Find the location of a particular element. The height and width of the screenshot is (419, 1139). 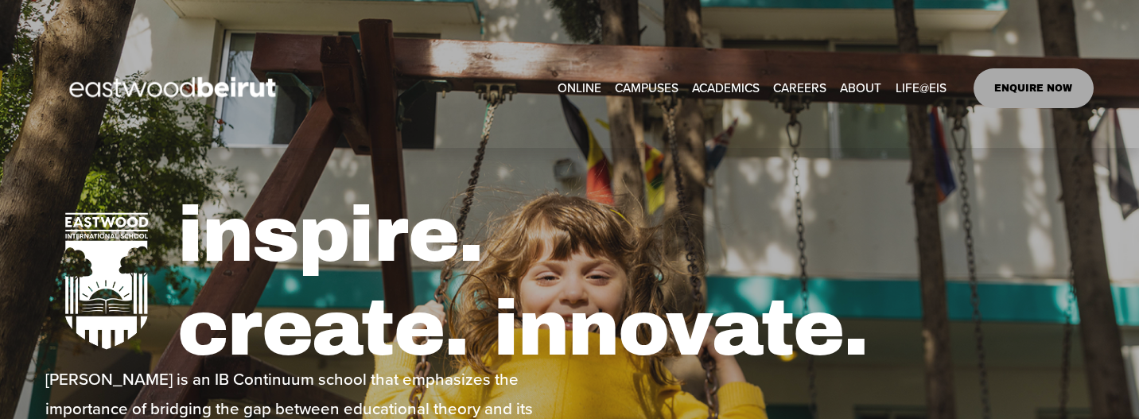

a: CAREERS is located at coordinates (799, 88).